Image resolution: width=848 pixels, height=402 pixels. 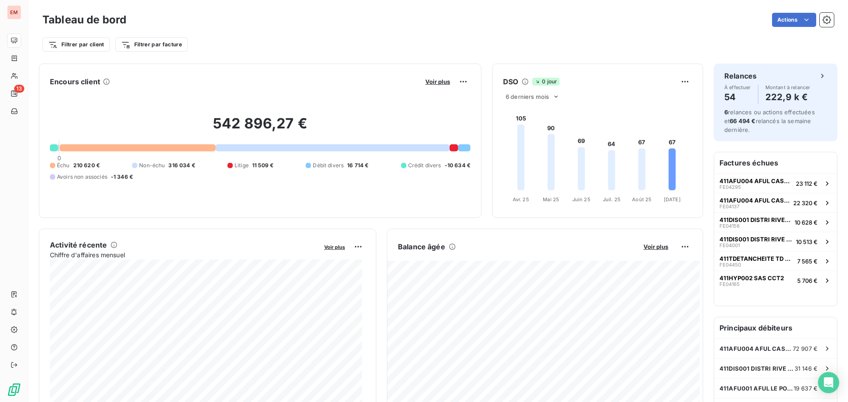 What do you see at coordinates (776, 203) in the screenshot?
I see `button: 411AFU004 AFUL CASABONAFE0413722 320 €` at bounding box center [776, 203].